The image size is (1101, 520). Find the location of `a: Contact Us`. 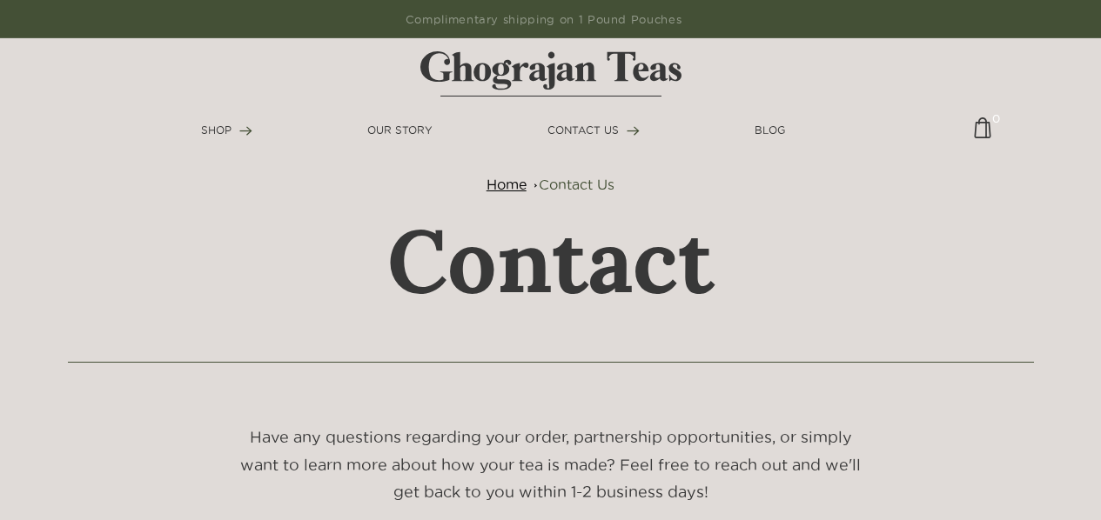

a: Contact Us is located at coordinates (576, 184).